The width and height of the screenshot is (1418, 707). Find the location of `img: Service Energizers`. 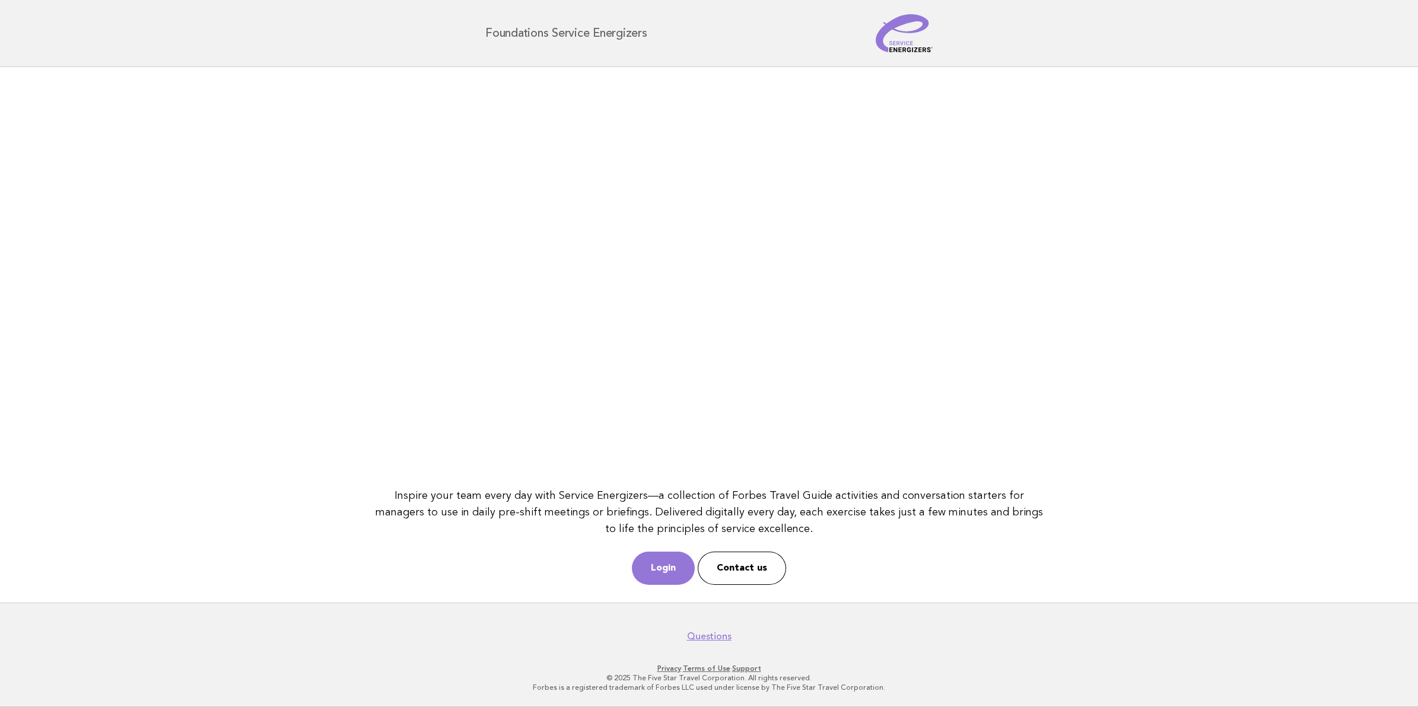

img: Service Energizers is located at coordinates (904, 33).